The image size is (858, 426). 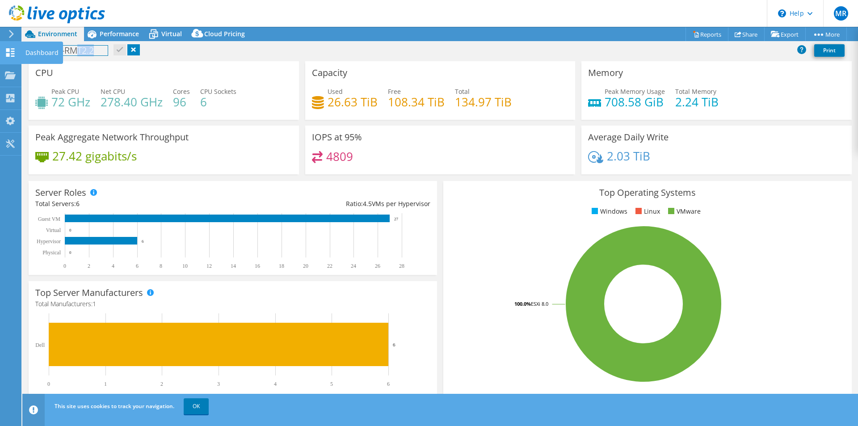 What do you see at coordinates (209, 266) in the screenshot?
I see `text: 12` at bounding box center [209, 266].